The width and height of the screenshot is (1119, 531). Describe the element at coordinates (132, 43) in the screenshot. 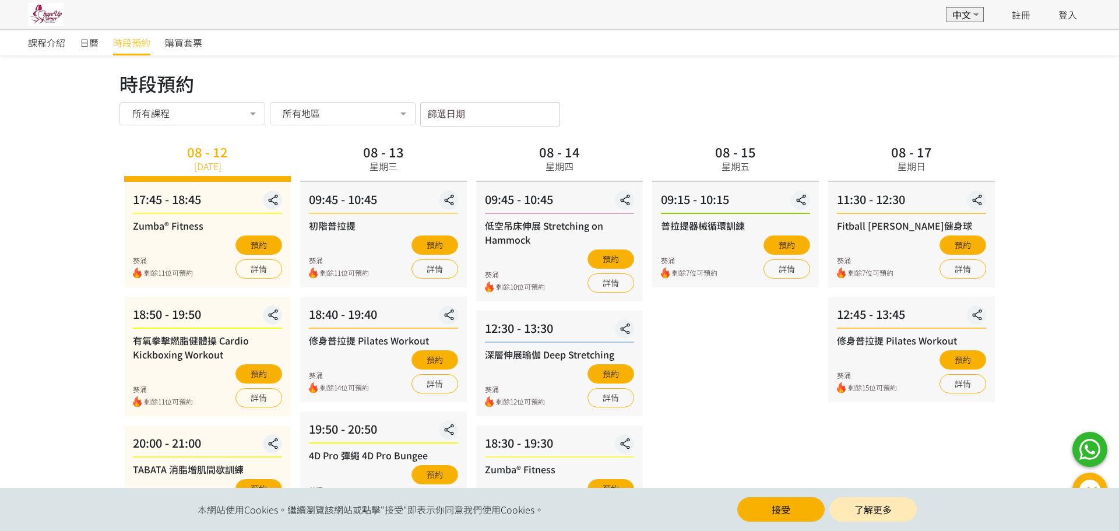

I see `a: 時段預約` at that location.